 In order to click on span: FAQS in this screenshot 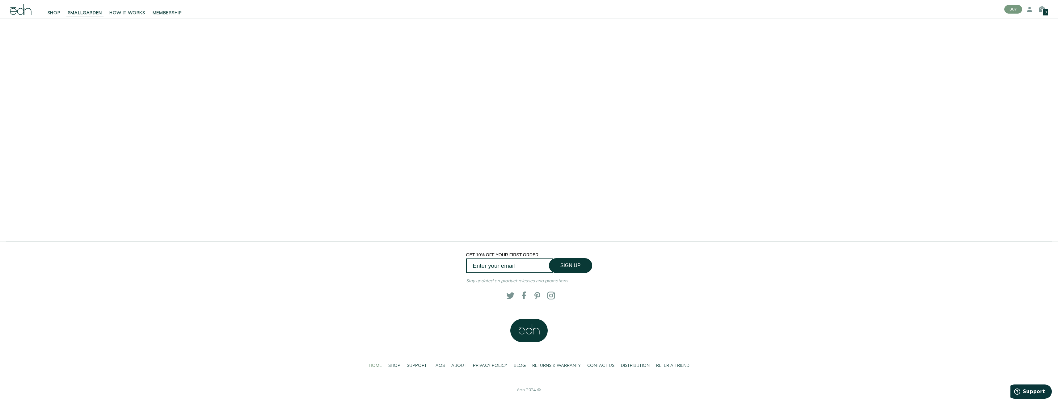, I will do `click(439, 366)`.